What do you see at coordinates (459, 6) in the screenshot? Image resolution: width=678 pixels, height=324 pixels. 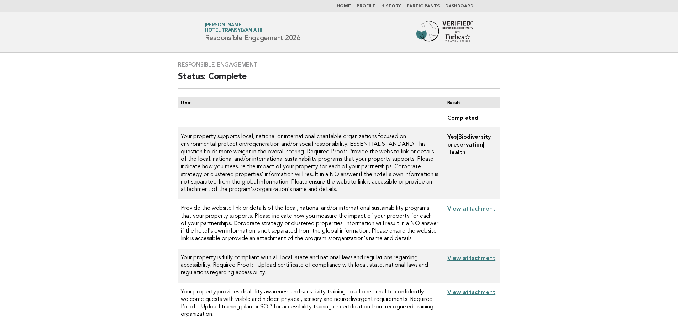 I see `a: Dashboard` at bounding box center [459, 6].